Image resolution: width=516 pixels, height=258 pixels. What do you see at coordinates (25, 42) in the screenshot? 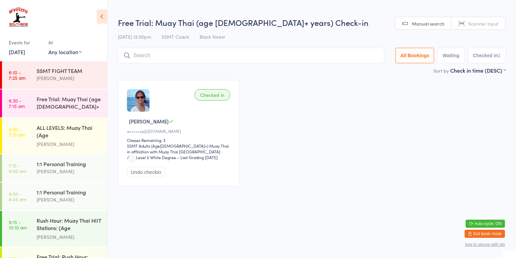
I see `div: Events for` at bounding box center [25, 42].